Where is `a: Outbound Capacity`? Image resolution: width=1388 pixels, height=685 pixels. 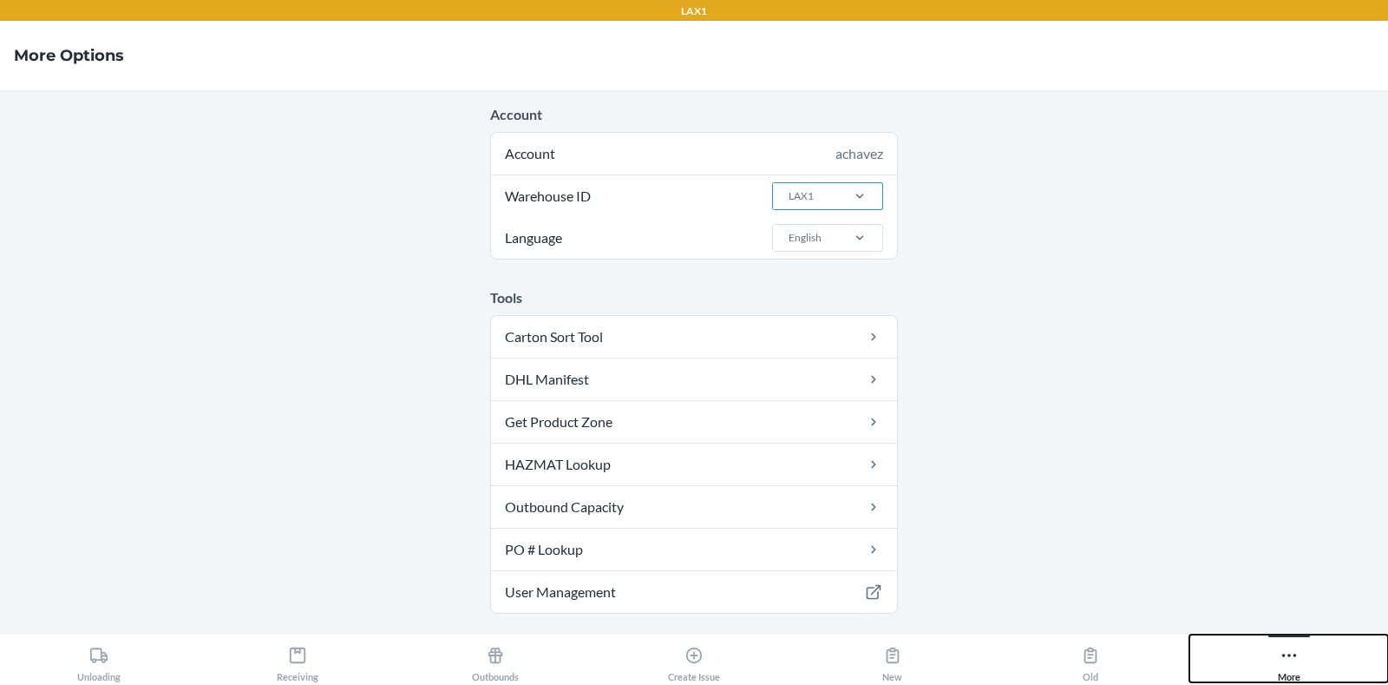 a: Outbound Capacity is located at coordinates (694, 507).